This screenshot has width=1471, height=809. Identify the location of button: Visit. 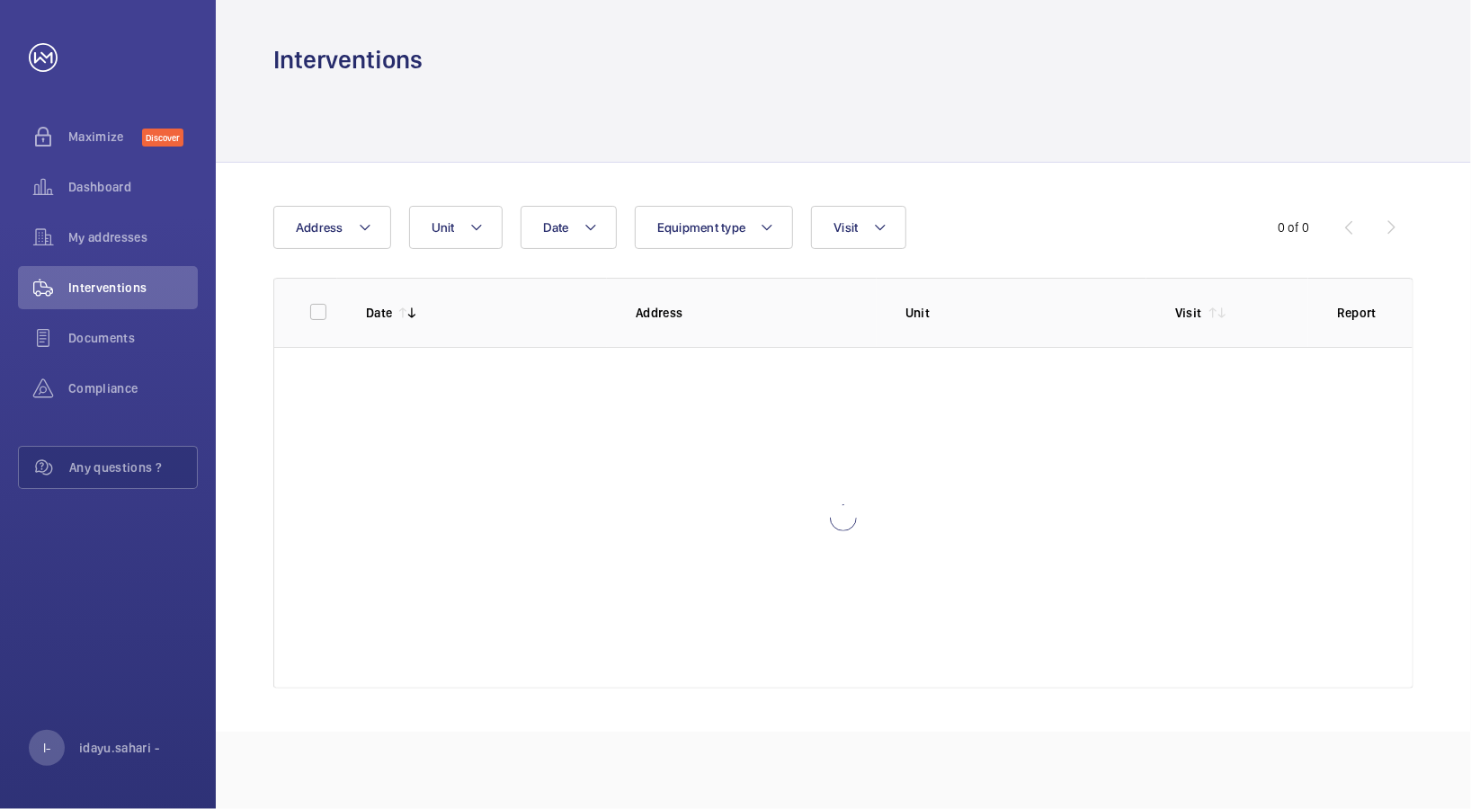
(858, 227).